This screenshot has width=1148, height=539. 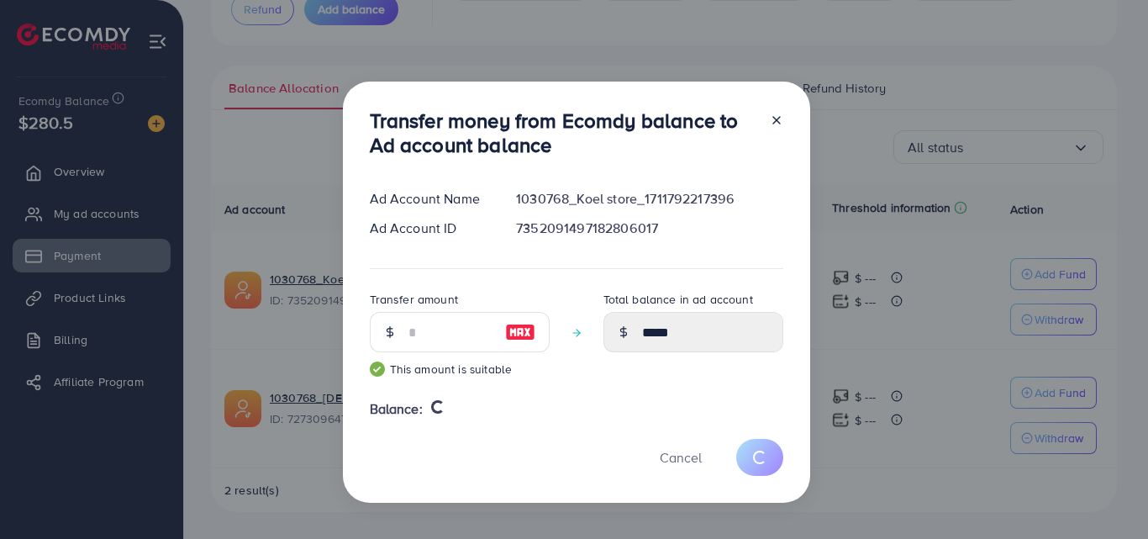 What do you see at coordinates (680, 457) in the screenshot?
I see `span: Cancel` at bounding box center [680, 457].